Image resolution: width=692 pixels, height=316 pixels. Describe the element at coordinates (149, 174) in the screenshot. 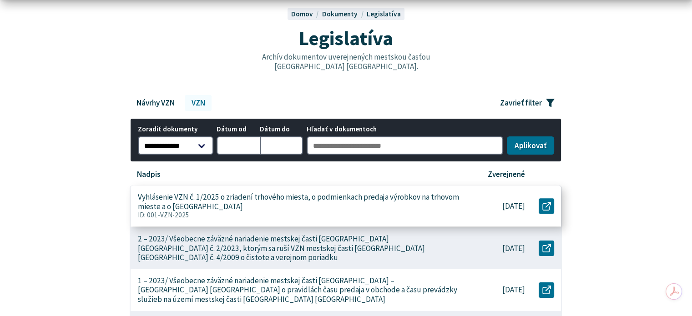

I see `p: Nadpis` at that location.